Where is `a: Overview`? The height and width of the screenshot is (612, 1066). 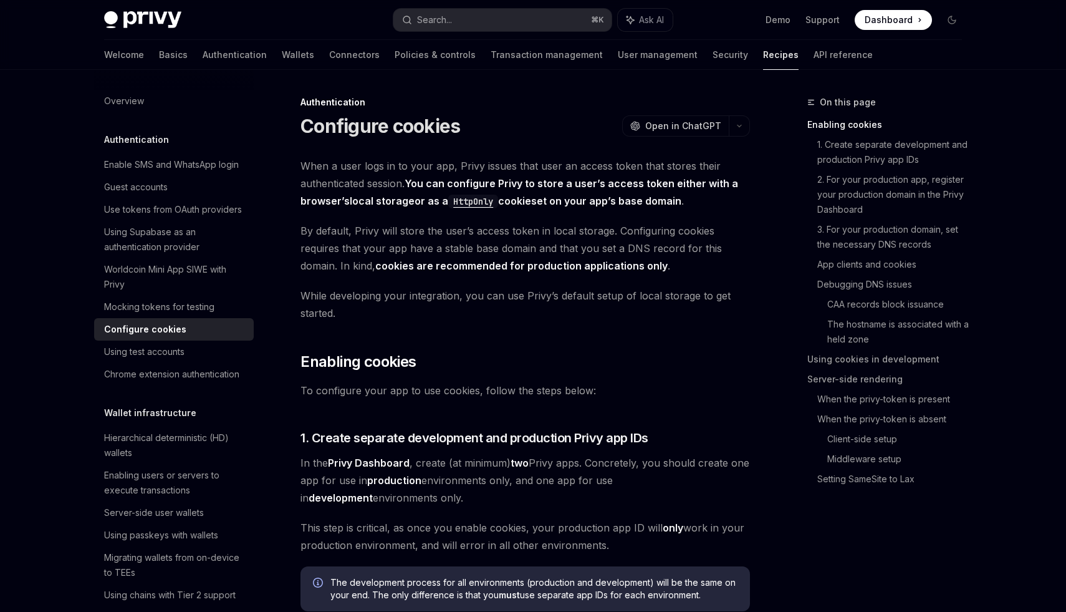 a: Overview is located at coordinates (174, 101).